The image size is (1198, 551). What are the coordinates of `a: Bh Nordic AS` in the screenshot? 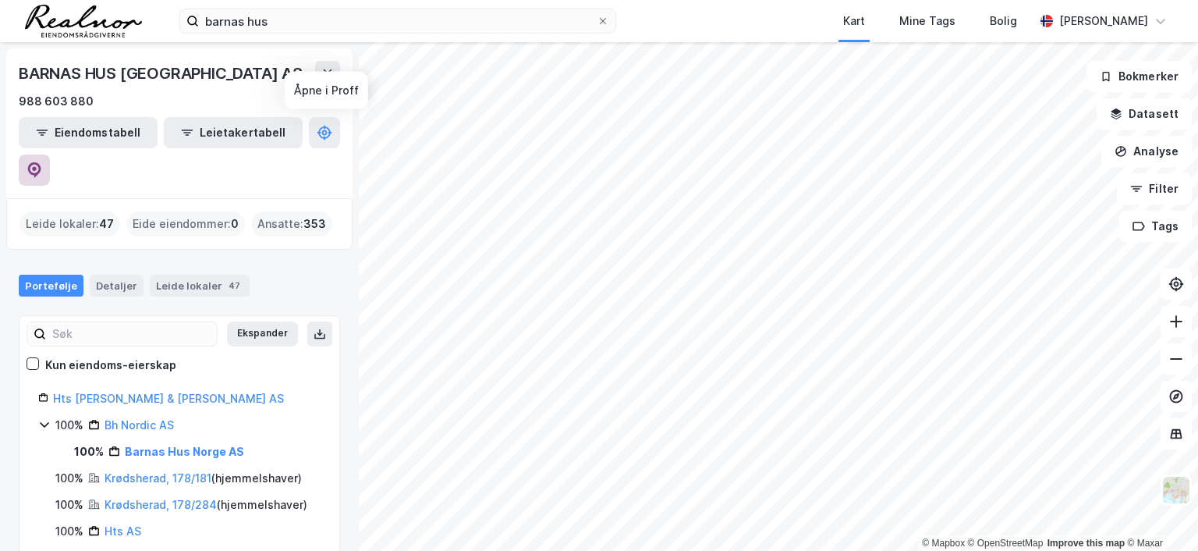 It's located at (139, 424).